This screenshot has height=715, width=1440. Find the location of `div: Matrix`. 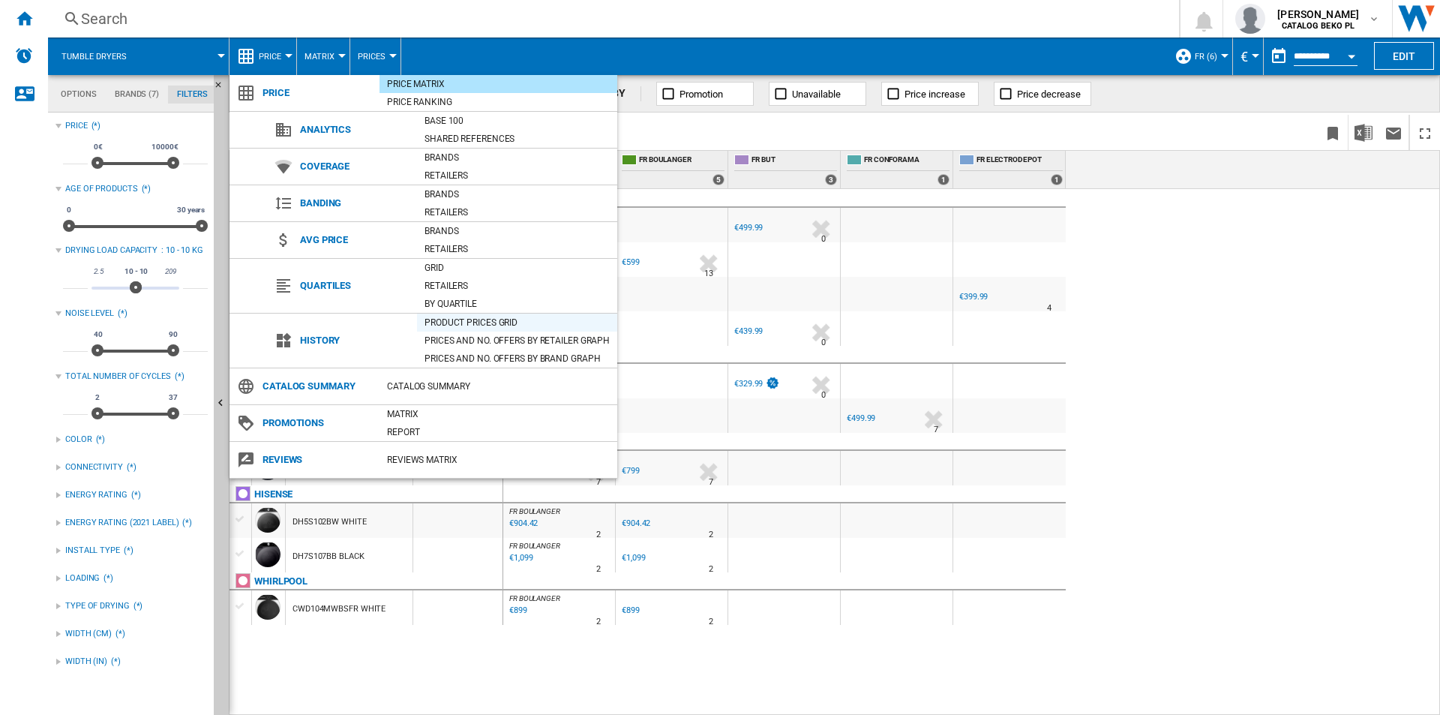

div: Matrix is located at coordinates (498, 414).